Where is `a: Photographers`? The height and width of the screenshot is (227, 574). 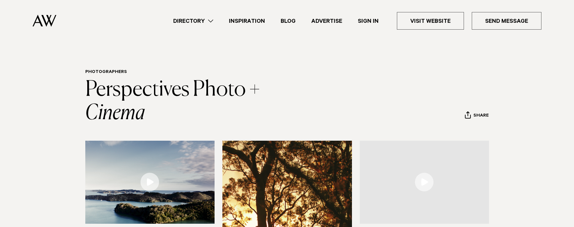
a: Photographers is located at coordinates (106, 72).